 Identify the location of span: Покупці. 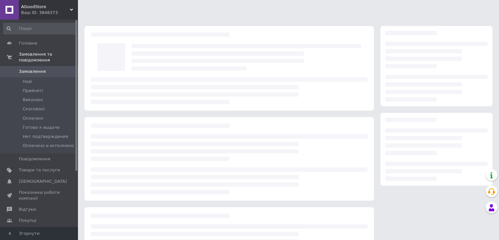
(28, 220).